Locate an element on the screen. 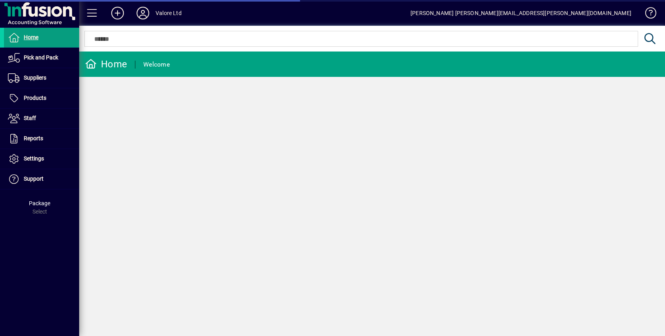  span: Products is located at coordinates (35, 98).